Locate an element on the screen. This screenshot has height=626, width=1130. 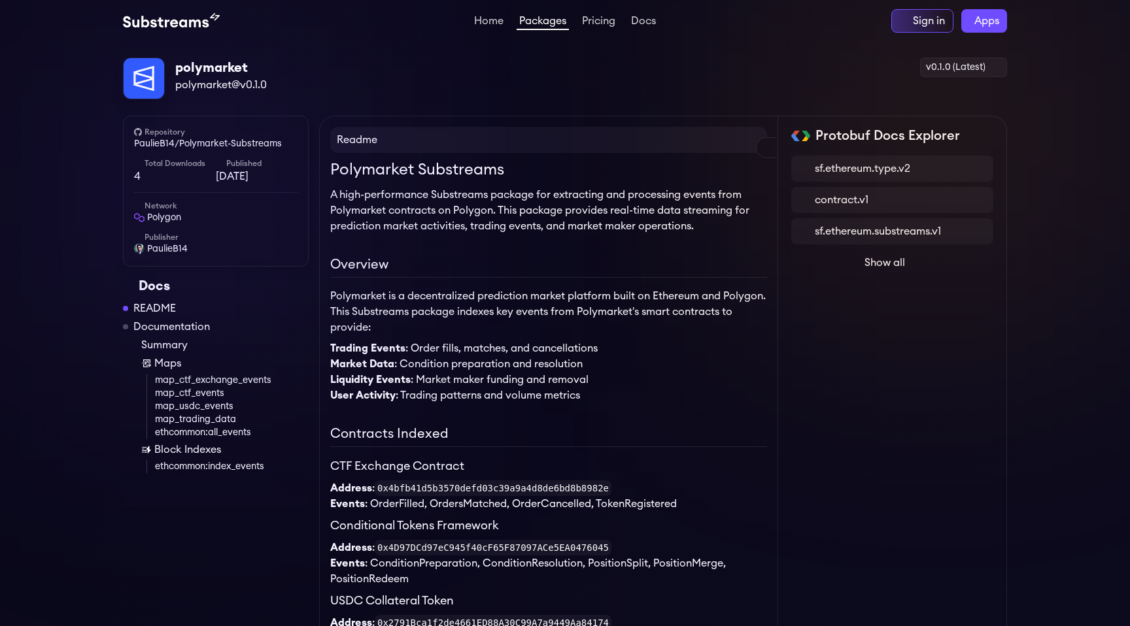
p: A high-performance Substreams package for extracting and processing events from Polymarket contra... is located at coordinates (549, 211).